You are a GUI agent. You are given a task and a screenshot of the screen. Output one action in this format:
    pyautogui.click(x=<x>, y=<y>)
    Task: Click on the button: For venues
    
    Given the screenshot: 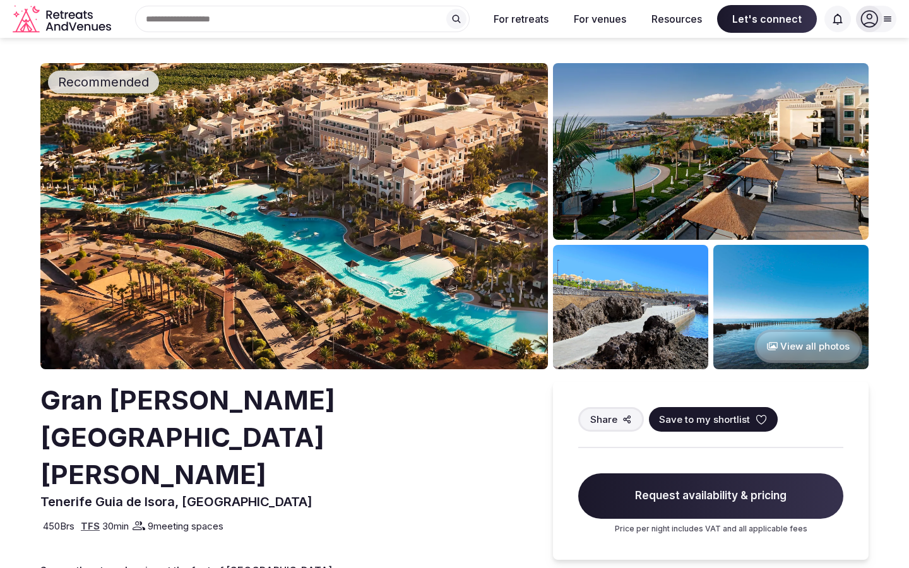 What is the action you would take?
    pyautogui.click(x=600, y=19)
    